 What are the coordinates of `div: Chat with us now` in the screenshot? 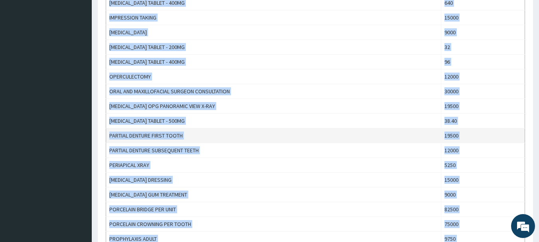 It's located at (88, 50).